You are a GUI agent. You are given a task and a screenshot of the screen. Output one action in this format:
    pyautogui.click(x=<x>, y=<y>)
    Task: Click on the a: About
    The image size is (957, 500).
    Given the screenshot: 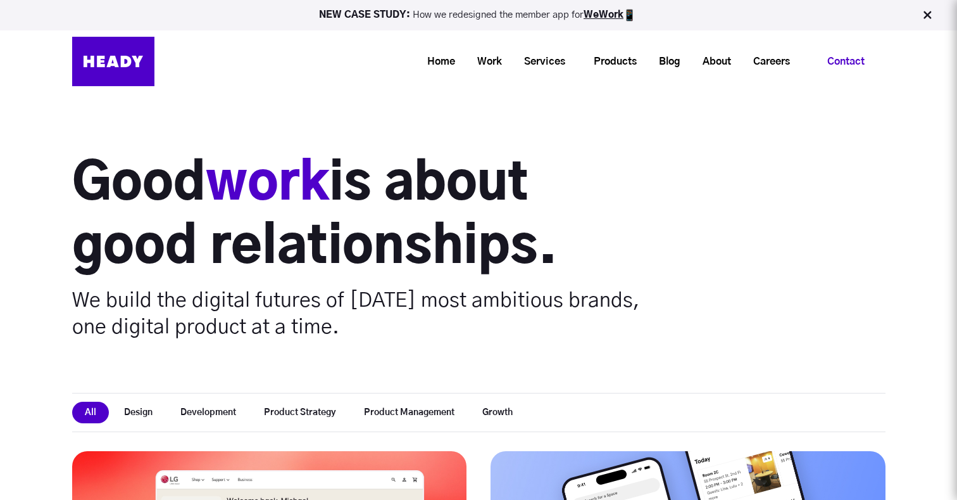 What is the action you would take?
    pyautogui.click(x=712, y=61)
    